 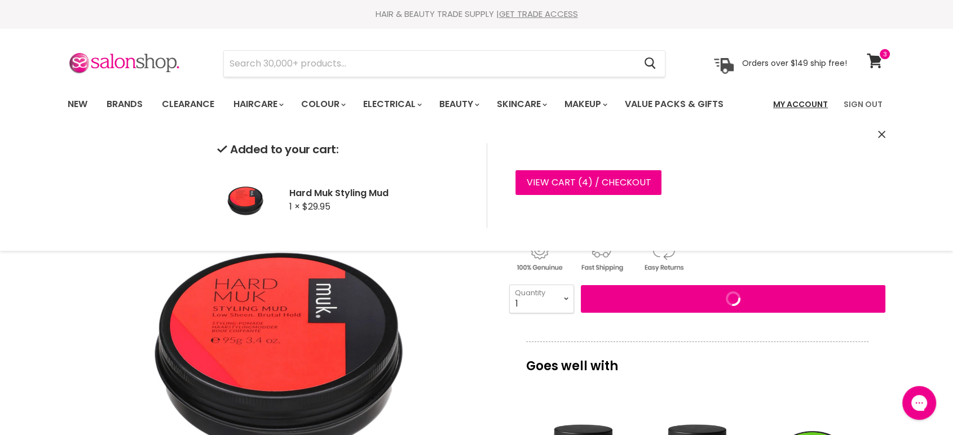 What do you see at coordinates (650, 64) in the screenshot?
I see `button: Search` at bounding box center [650, 64].